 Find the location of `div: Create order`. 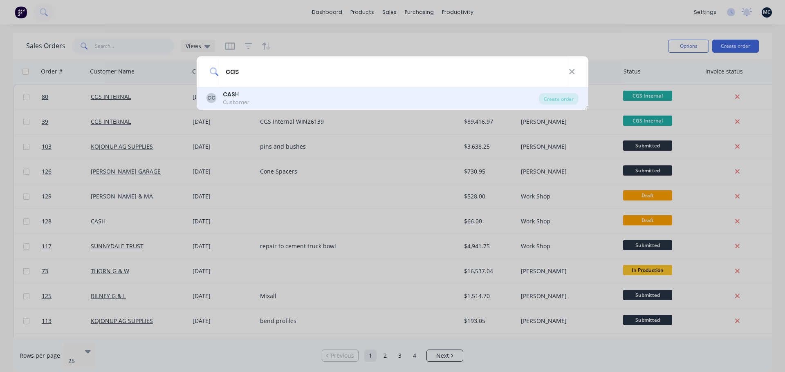

div: Create order is located at coordinates (558, 99).